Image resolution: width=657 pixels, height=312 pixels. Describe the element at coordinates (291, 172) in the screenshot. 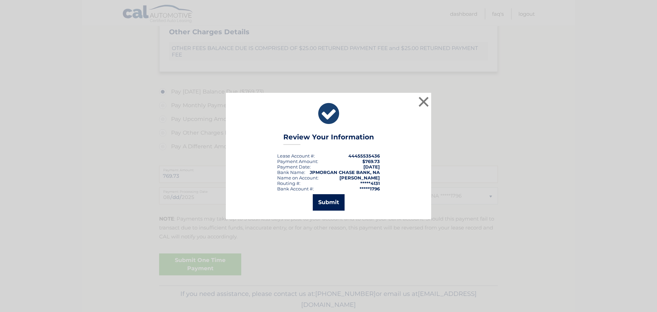

I see `div: Bank Name:` at that location.